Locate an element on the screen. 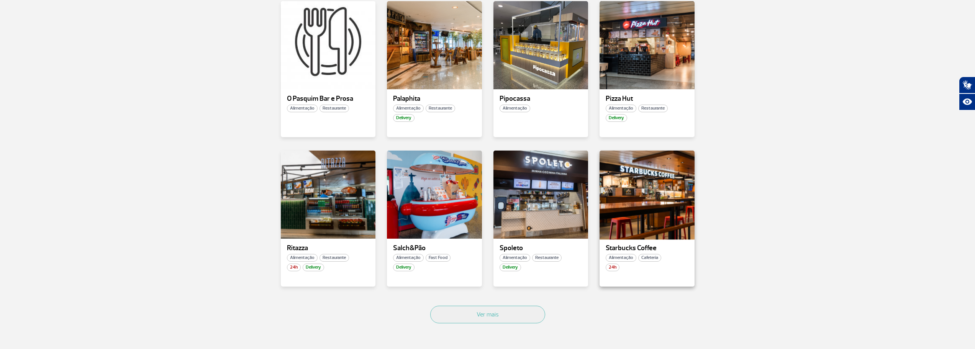 This screenshot has height=349, width=975. p: Spoleto is located at coordinates (541, 248).